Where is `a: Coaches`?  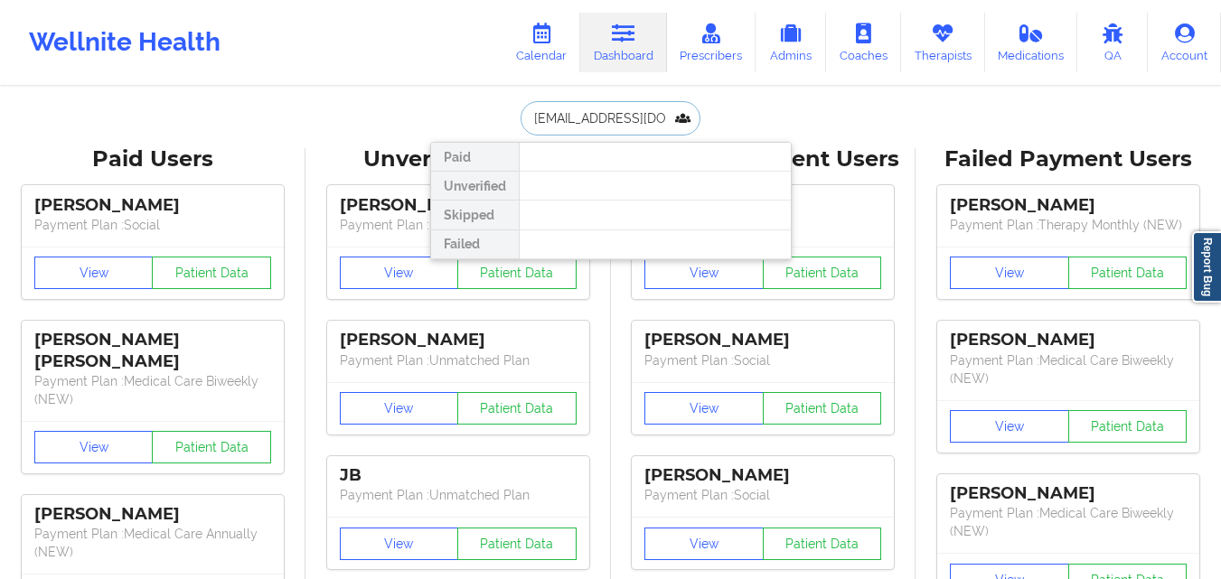
a: Coaches is located at coordinates (863, 42).